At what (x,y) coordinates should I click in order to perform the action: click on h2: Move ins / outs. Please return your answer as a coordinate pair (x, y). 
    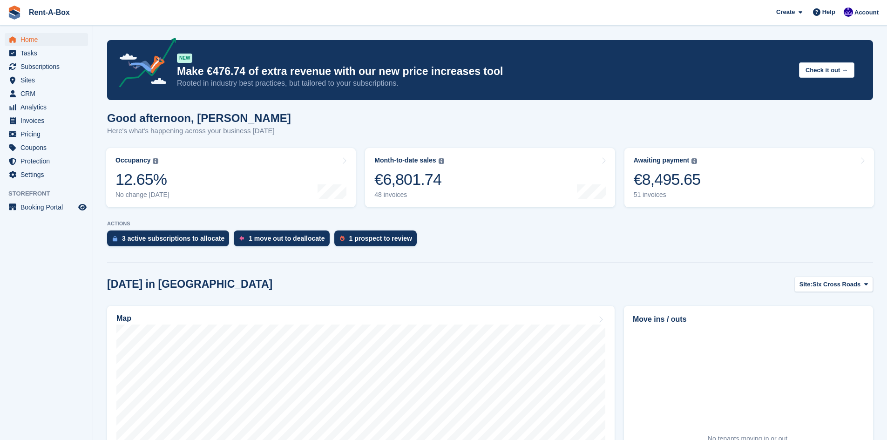
    Looking at the image, I should click on (748, 319).